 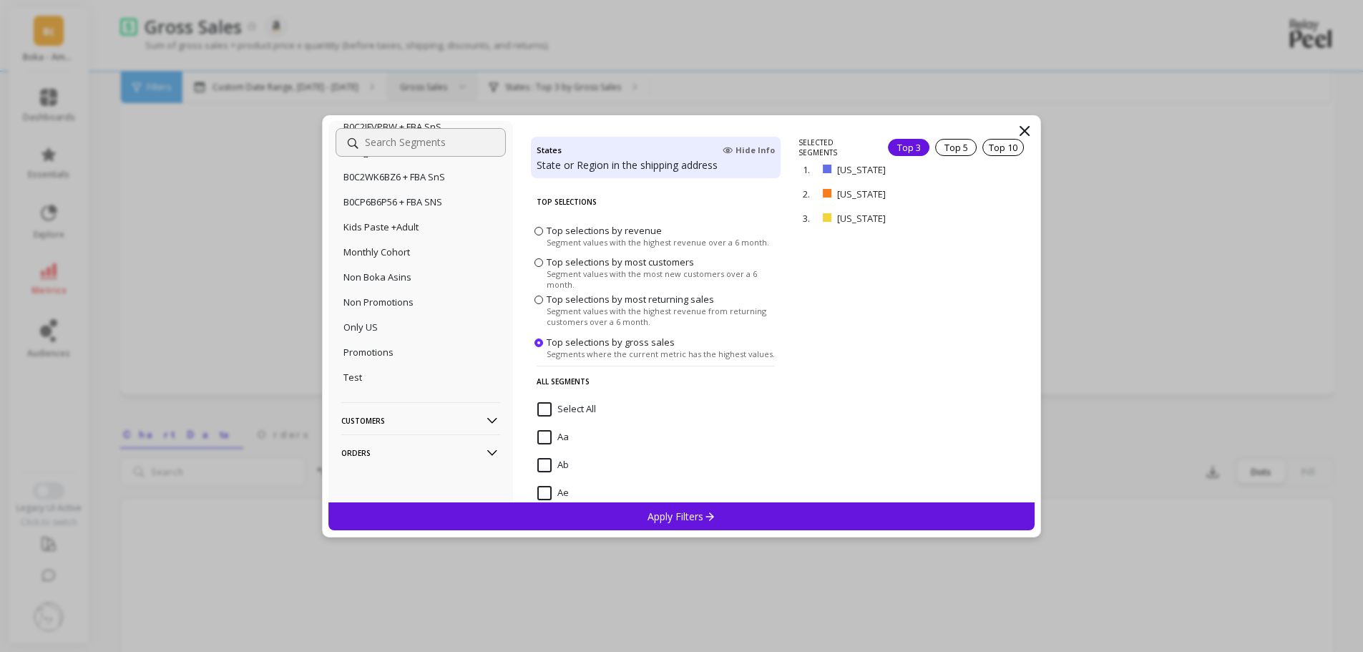 What do you see at coordinates (368, 352) in the screenshot?
I see `p: Promotions` at bounding box center [368, 352].